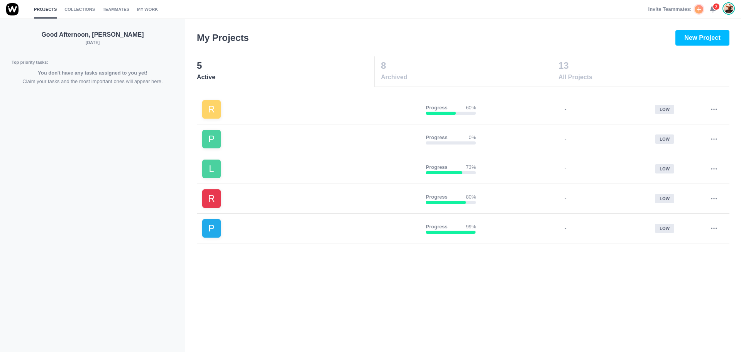  I want to click on span: 2, so click(716, 7).